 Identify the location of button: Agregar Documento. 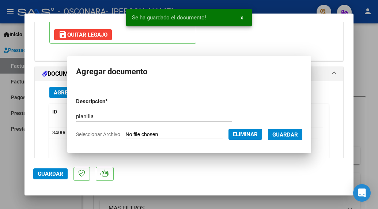
(83, 92).